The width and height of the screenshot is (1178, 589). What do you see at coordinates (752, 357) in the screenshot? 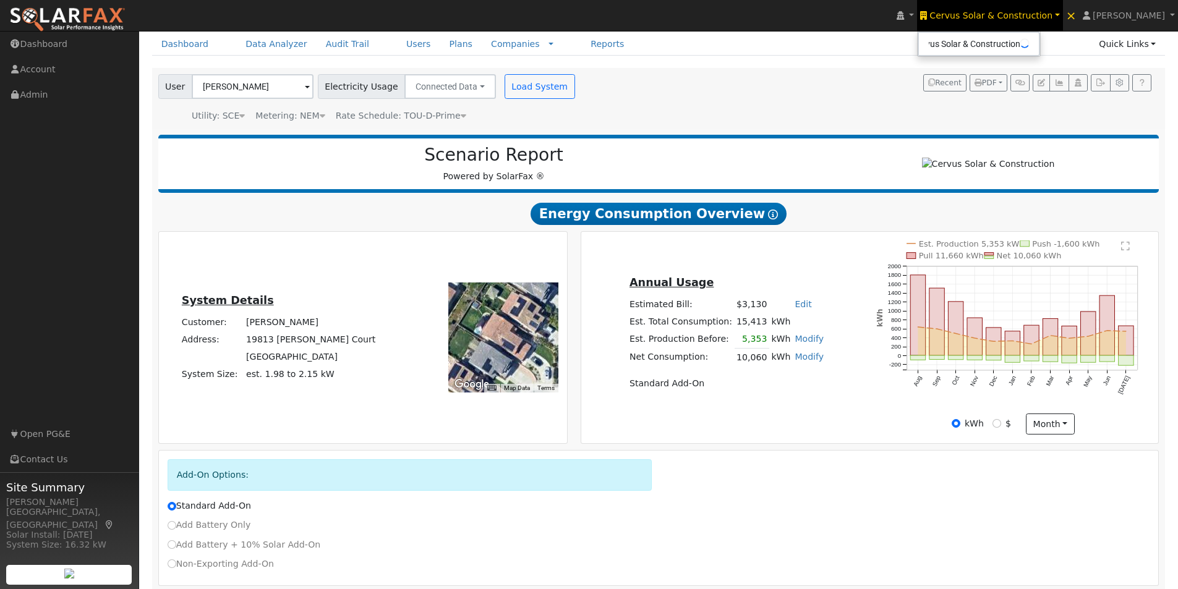
I see `td: 10,060` at bounding box center [752, 357].